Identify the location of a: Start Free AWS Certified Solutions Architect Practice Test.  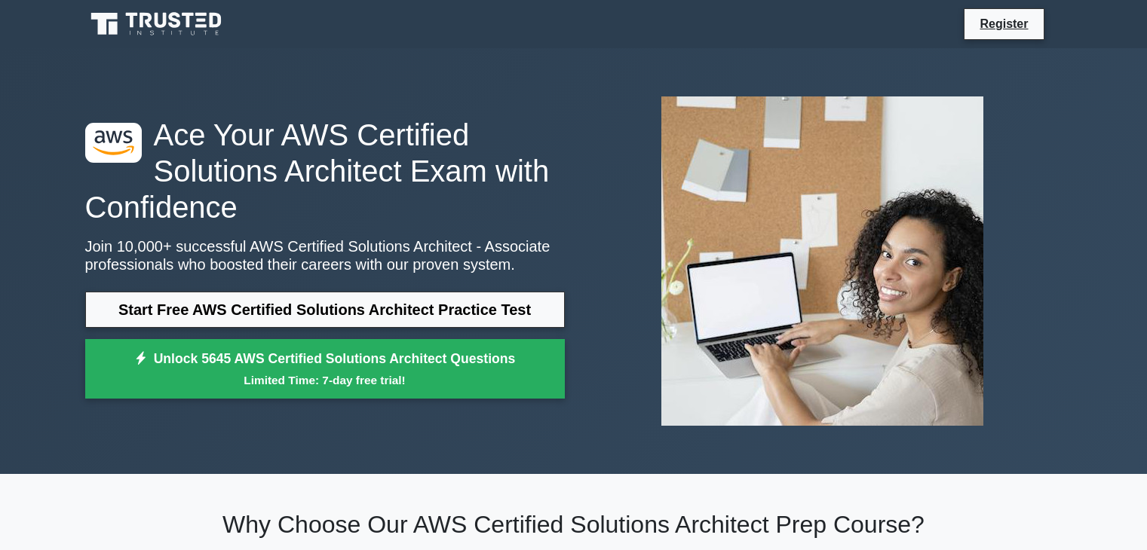
(325, 310).